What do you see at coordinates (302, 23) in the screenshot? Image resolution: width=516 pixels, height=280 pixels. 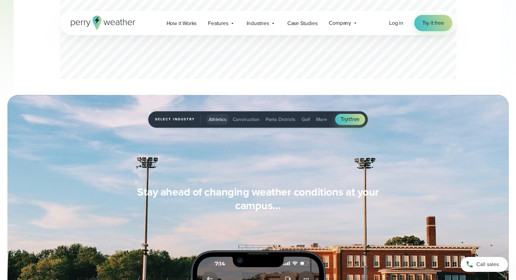 I see `span: Case Studies` at bounding box center [302, 23].